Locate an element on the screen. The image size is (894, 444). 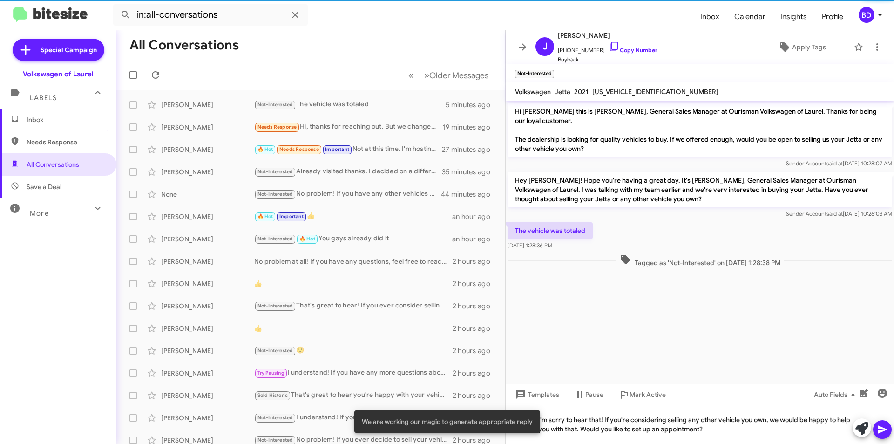
span: Pause is located at coordinates (594, 394).